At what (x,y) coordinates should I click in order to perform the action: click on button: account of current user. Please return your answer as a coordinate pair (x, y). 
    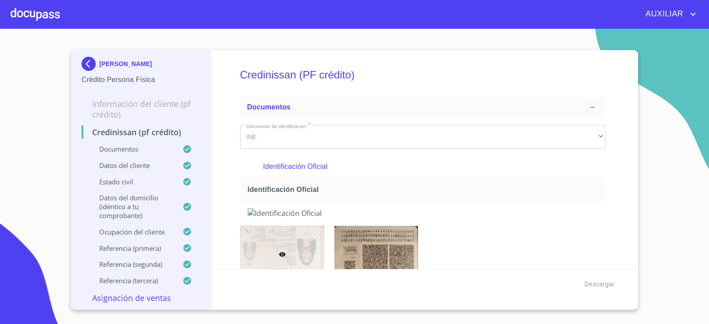
    Looking at the image, I should click on (669, 14).